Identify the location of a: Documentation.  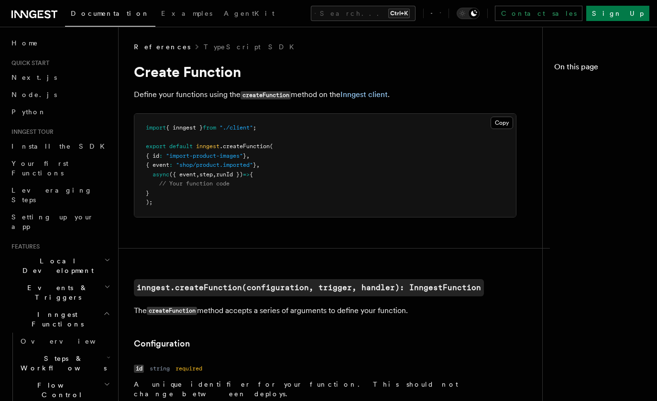
(110, 15).